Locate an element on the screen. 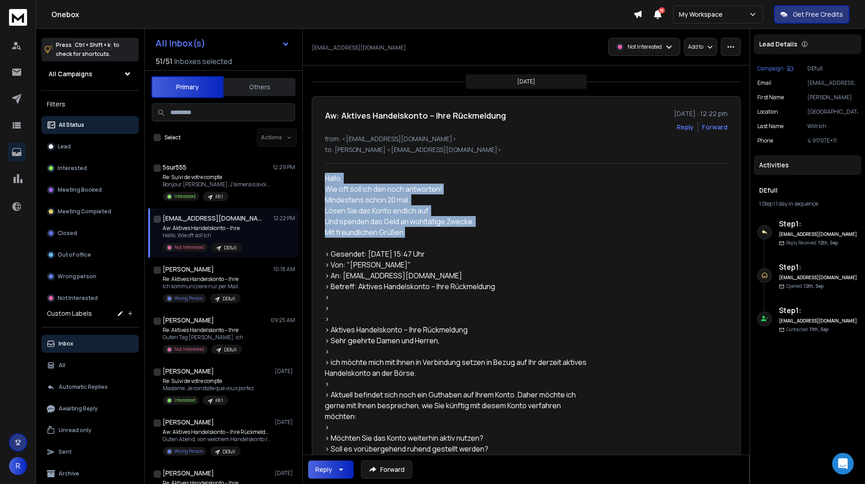 This screenshot has height=484, width=865. p: Wrong Person is located at coordinates (188, 451).